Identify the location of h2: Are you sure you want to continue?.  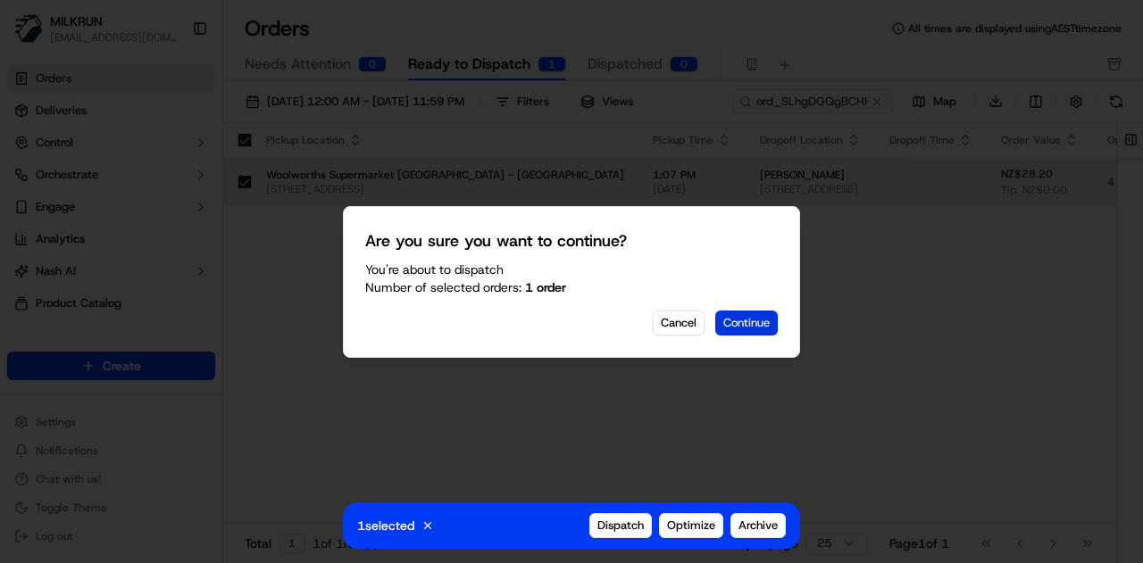
(572, 241).